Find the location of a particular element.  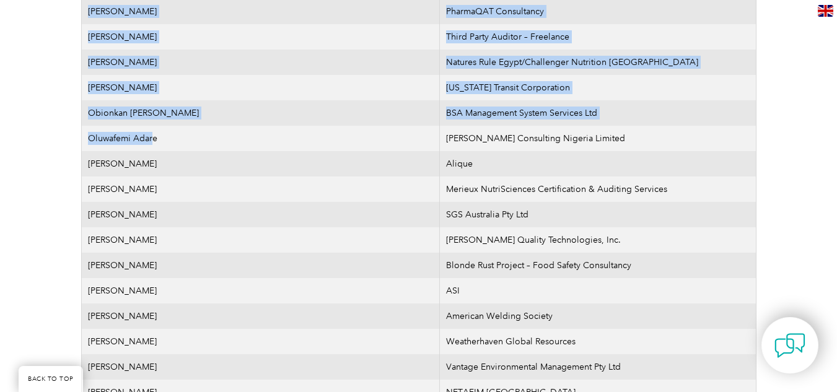

td: American Welding Society is located at coordinates (598, 316).